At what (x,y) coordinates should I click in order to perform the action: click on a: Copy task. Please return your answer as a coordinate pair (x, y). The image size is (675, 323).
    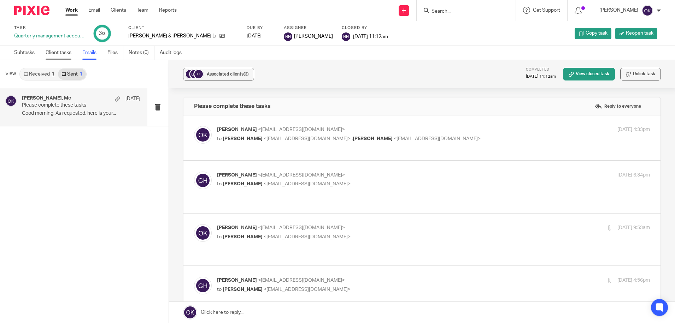
    Looking at the image, I should click on (593, 34).